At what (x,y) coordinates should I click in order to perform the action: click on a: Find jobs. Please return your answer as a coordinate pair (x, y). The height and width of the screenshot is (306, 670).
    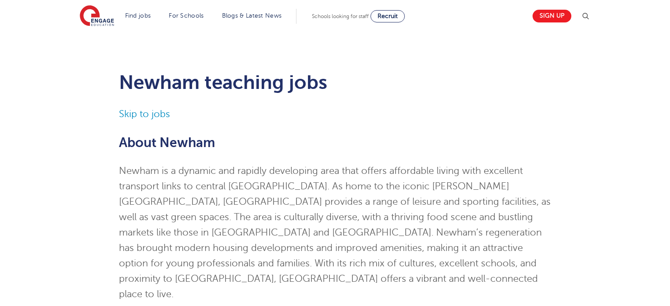
    Looking at the image, I should click on (138, 15).